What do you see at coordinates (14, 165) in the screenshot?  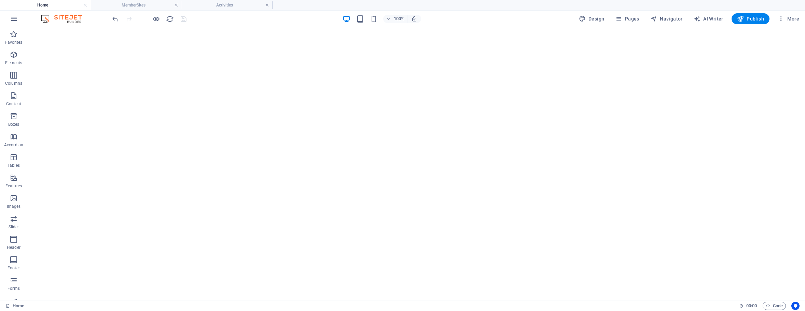 I see `p: Tables` at bounding box center [14, 165].